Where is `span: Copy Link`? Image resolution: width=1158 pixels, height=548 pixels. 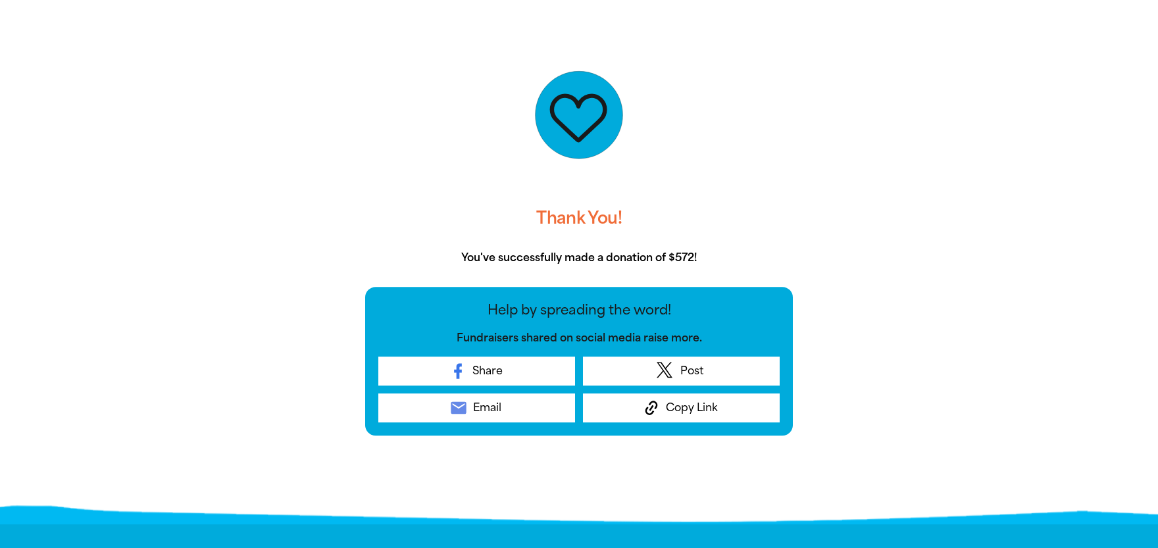
span: Copy Link is located at coordinates (692, 408).